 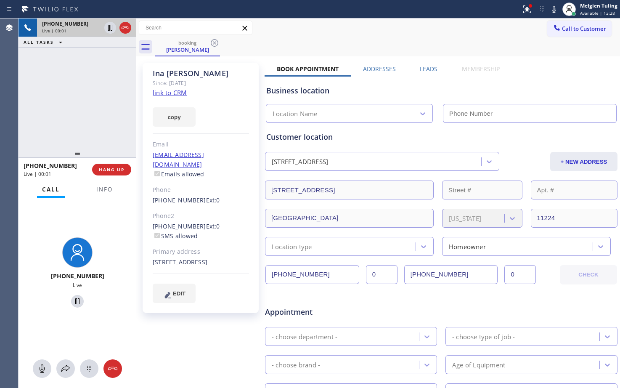 I want to click on button: CHECK, so click(x=588, y=275).